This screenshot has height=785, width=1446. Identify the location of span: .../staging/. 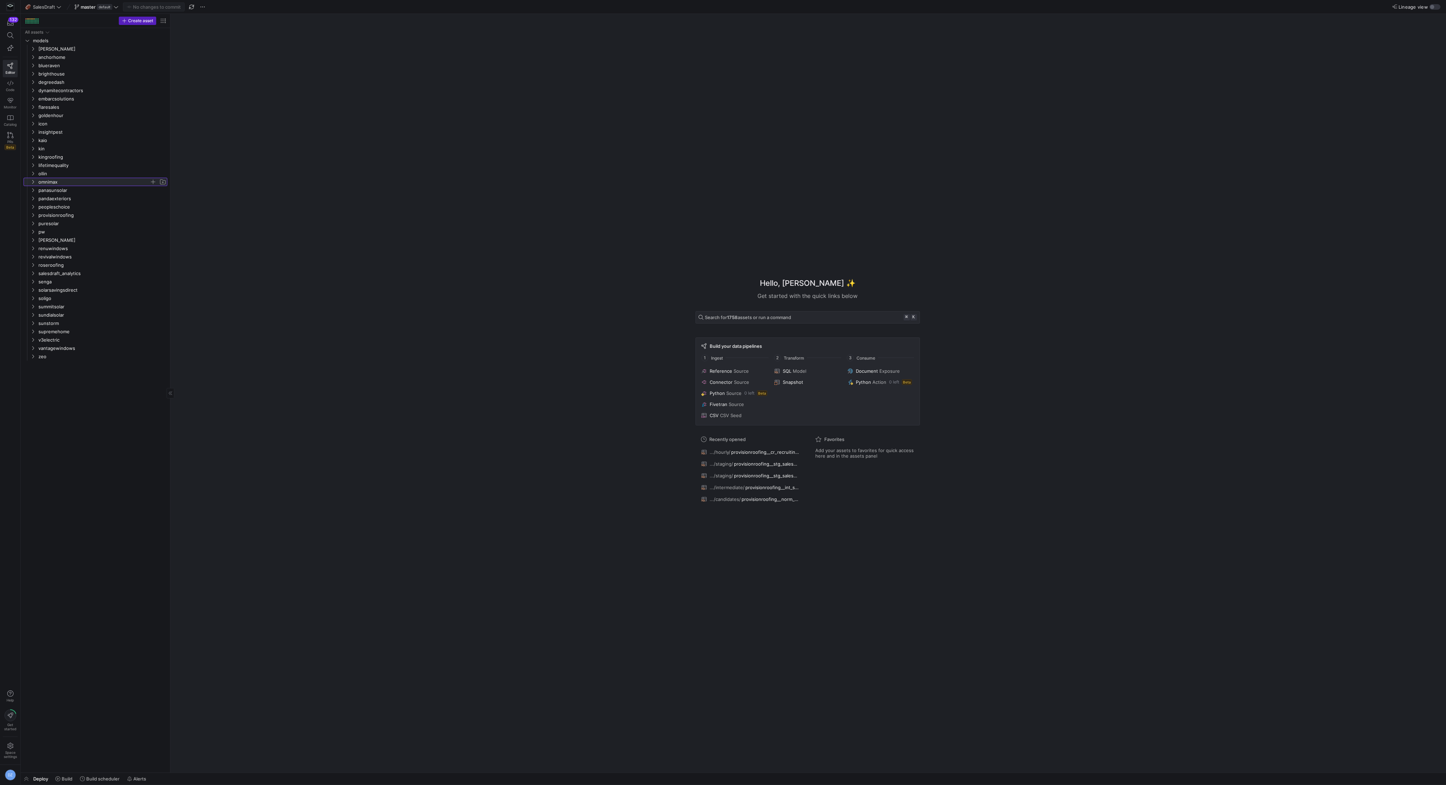
(721, 475).